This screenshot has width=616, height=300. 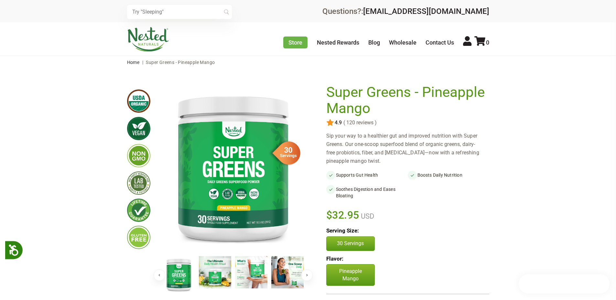 What do you see at coordinates (342, 231) in the screenshot?
I see `b: Serving Size:` at bounding box center [342, 231].